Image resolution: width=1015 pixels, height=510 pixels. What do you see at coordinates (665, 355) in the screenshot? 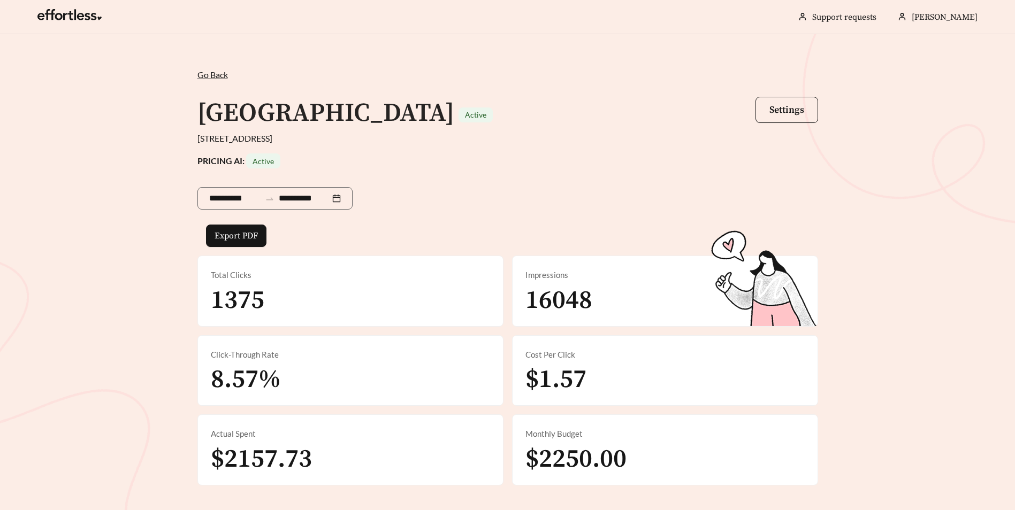
I see `div: Cost Per Click` at bounding box center [665, 355].